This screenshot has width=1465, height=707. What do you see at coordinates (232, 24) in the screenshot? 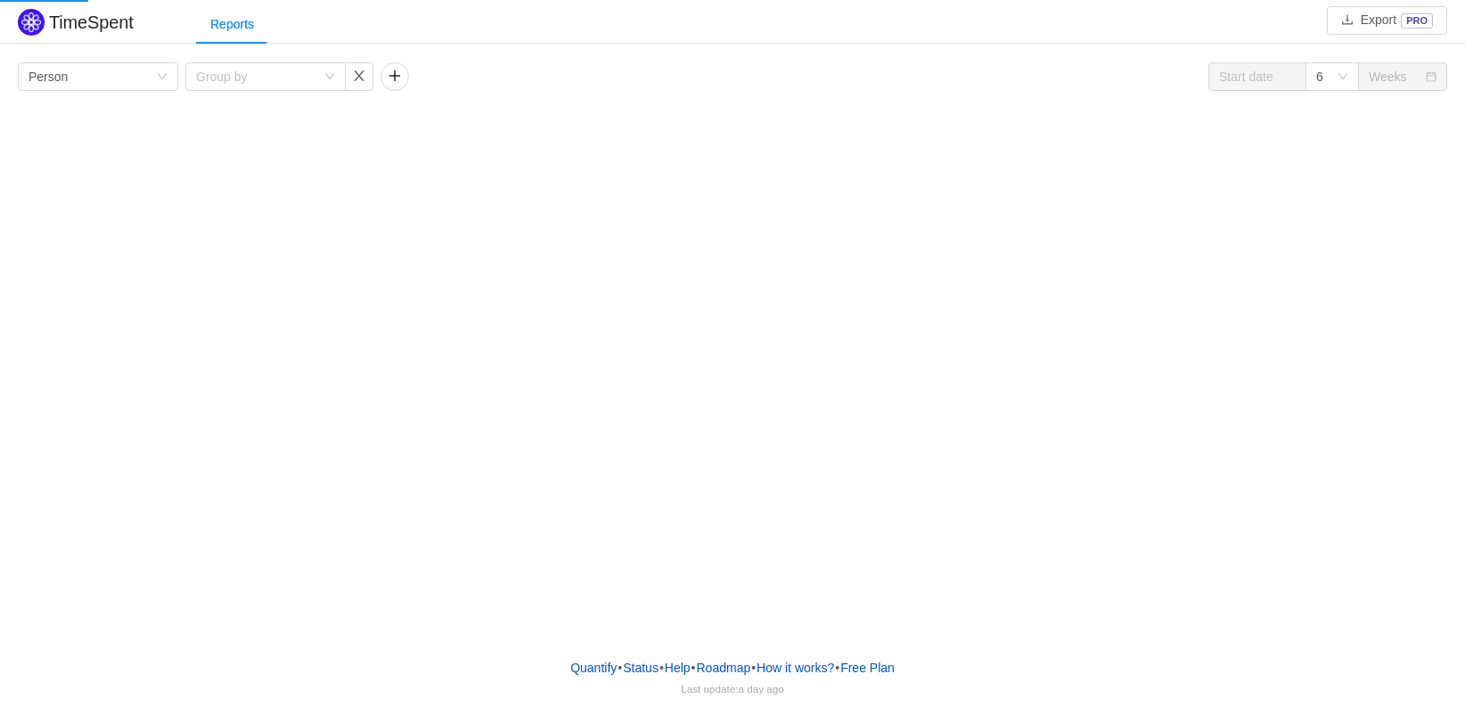
I see `div: Reports` at bounding box center [232, 24].